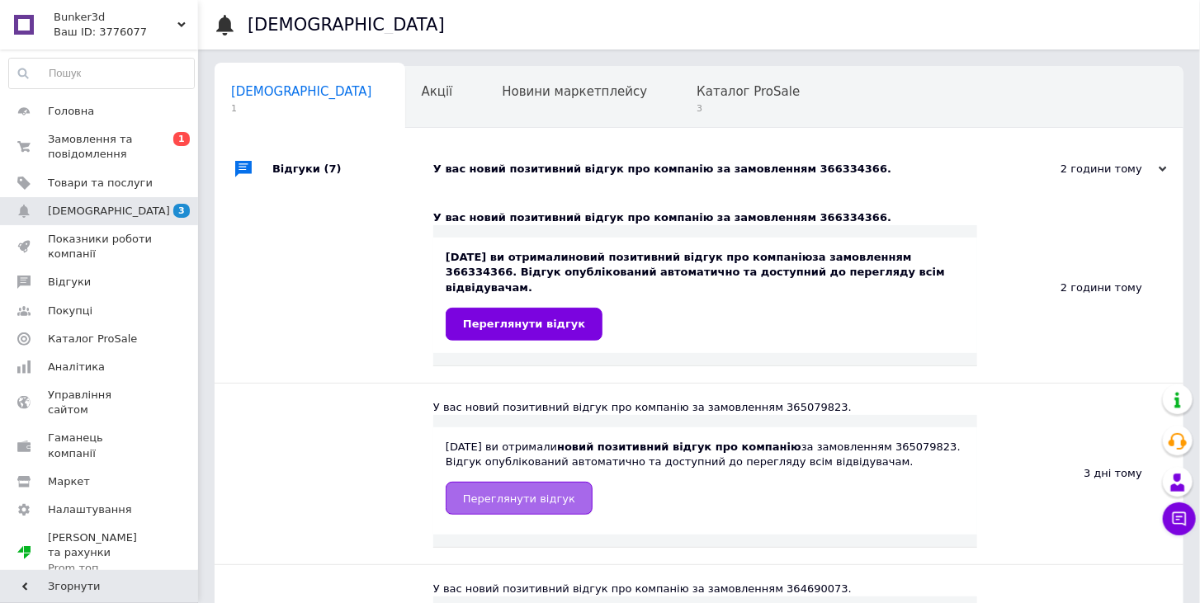 This screenshot has width=1200, height=603. What do you see at coordinates (333, 168) in the screenshot?
I see `span: (7)` at bounding box center [333, 168].